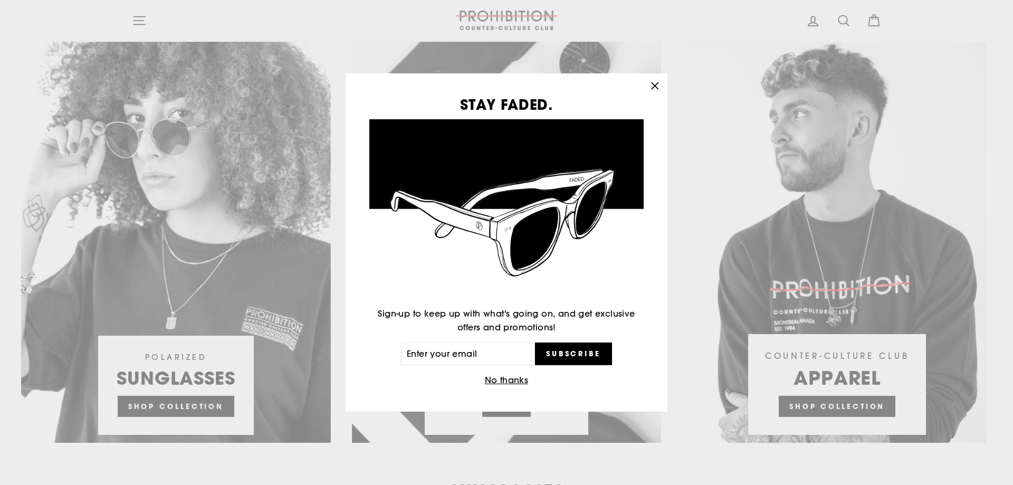 The width and height of the screenshot is (1013, 485). Describe the element at coordinates (506, 380) in the screenshot. I see `button: No thanks` at that location.